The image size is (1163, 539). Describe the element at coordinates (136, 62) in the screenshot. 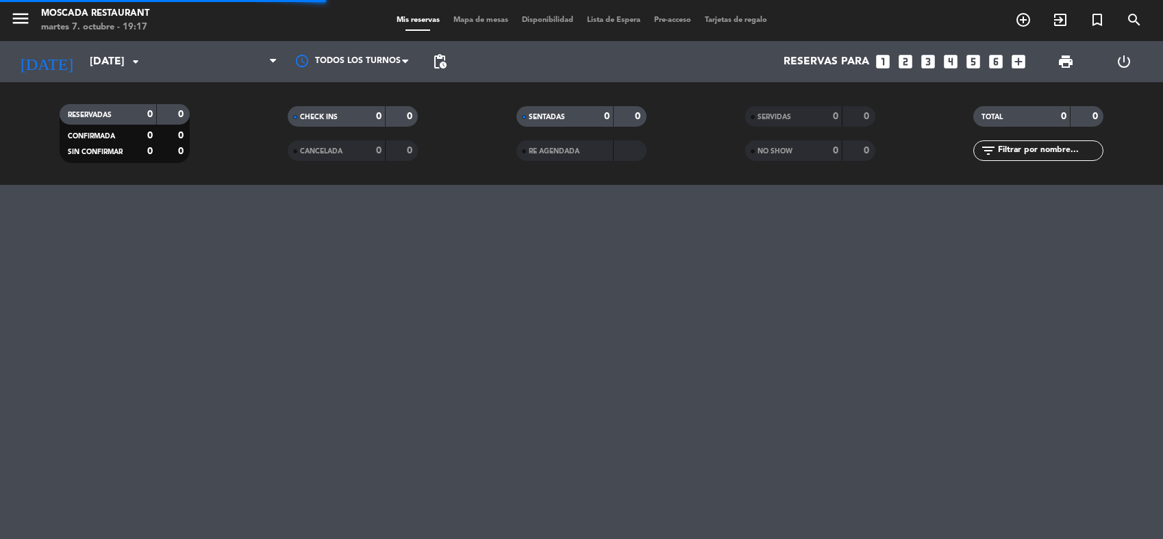

I see `i: arrow_drop_down` at that location.